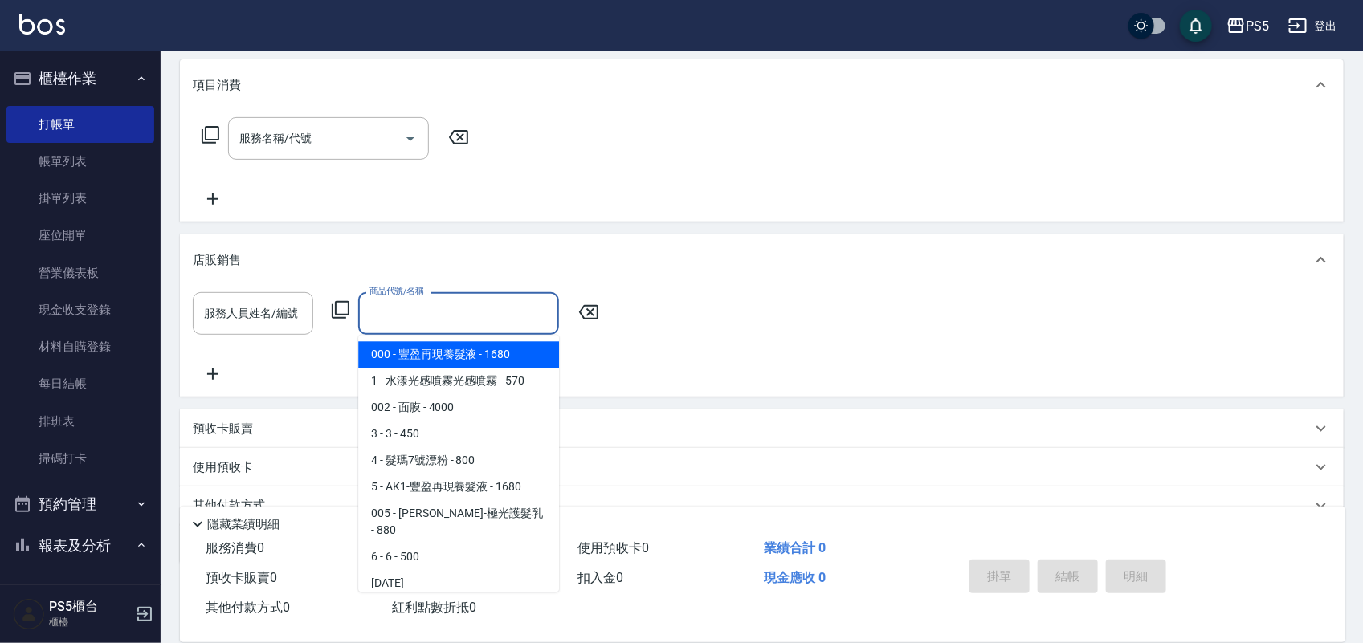  What do you see at coordinates (794, 577) in the screenshot?
I see `span: 現金應收 0` at bounding box center [794, 577].